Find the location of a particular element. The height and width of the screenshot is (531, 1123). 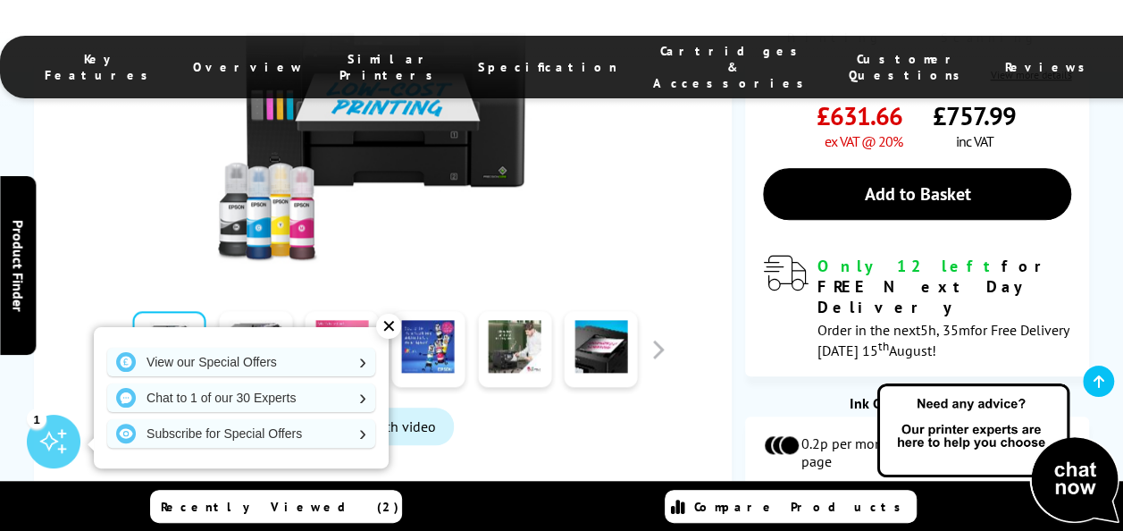

span: Only 12 left is located at coordinates (908, 265).